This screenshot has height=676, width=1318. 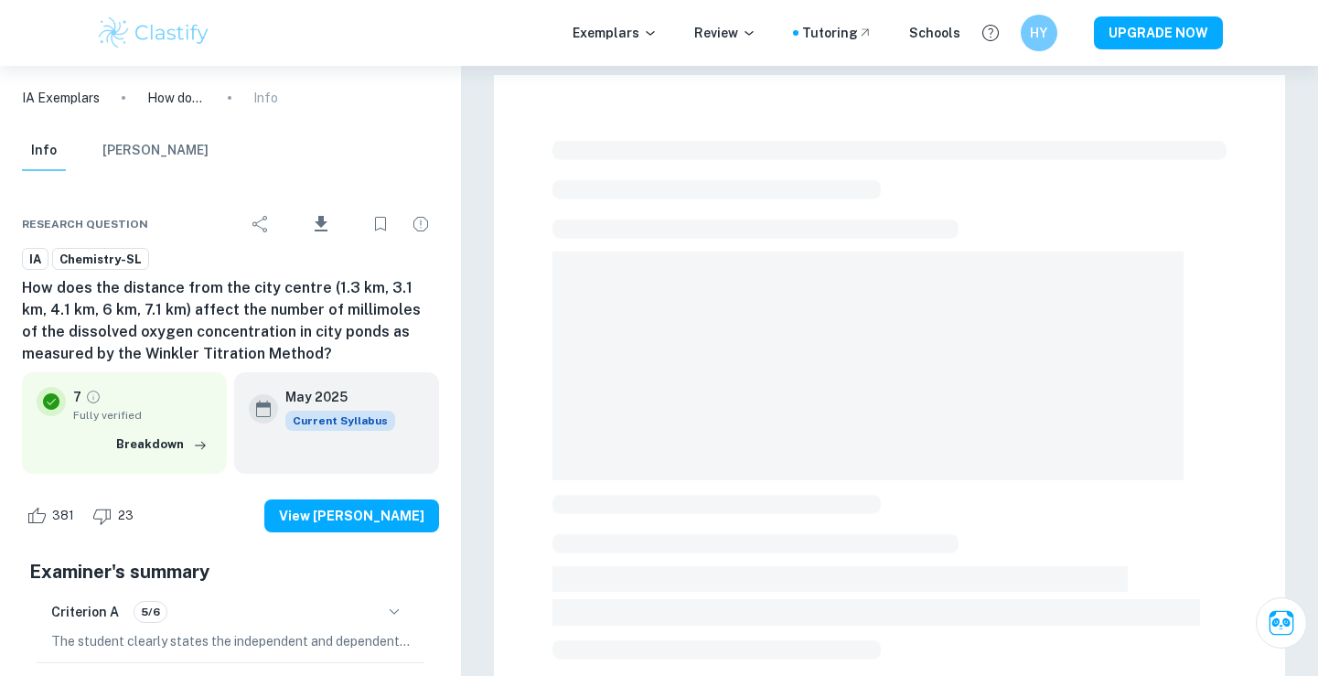 I want to click on span: 381, so click(x=63, y=516).